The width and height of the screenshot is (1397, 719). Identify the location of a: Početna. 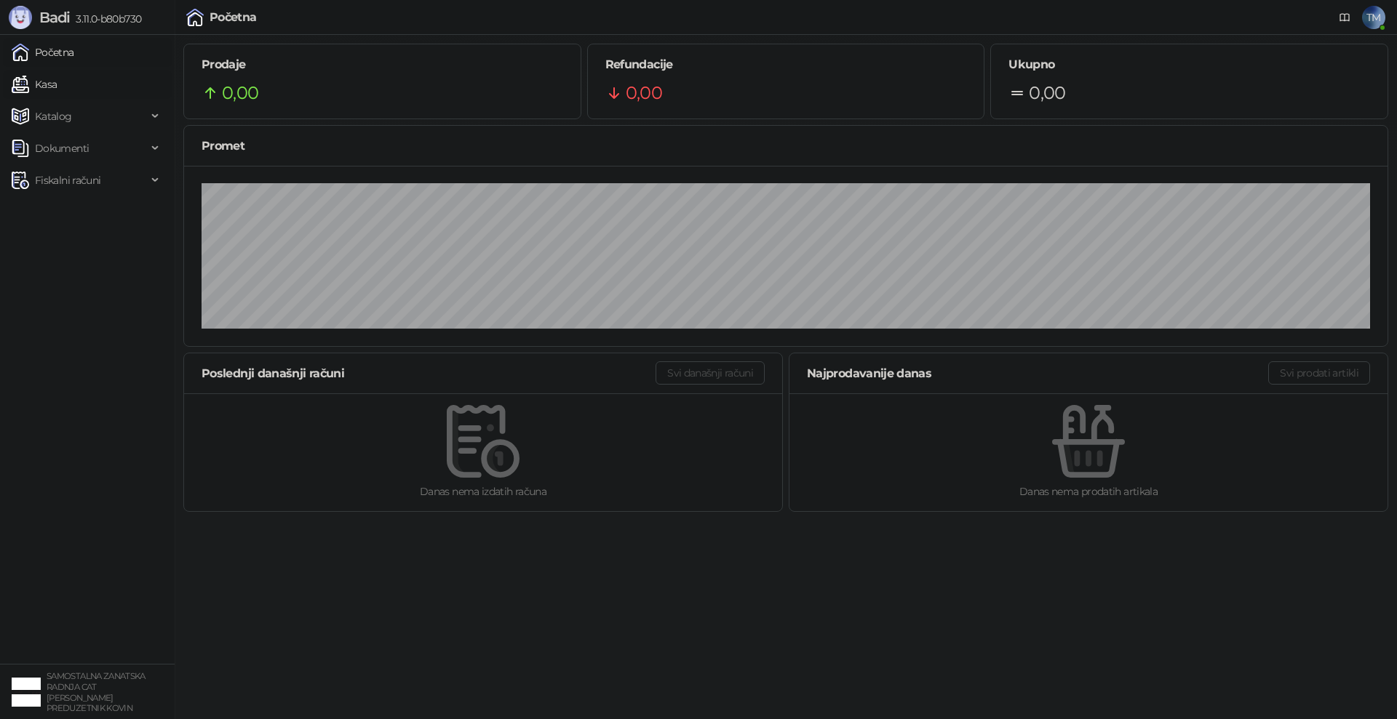
(43, 52).